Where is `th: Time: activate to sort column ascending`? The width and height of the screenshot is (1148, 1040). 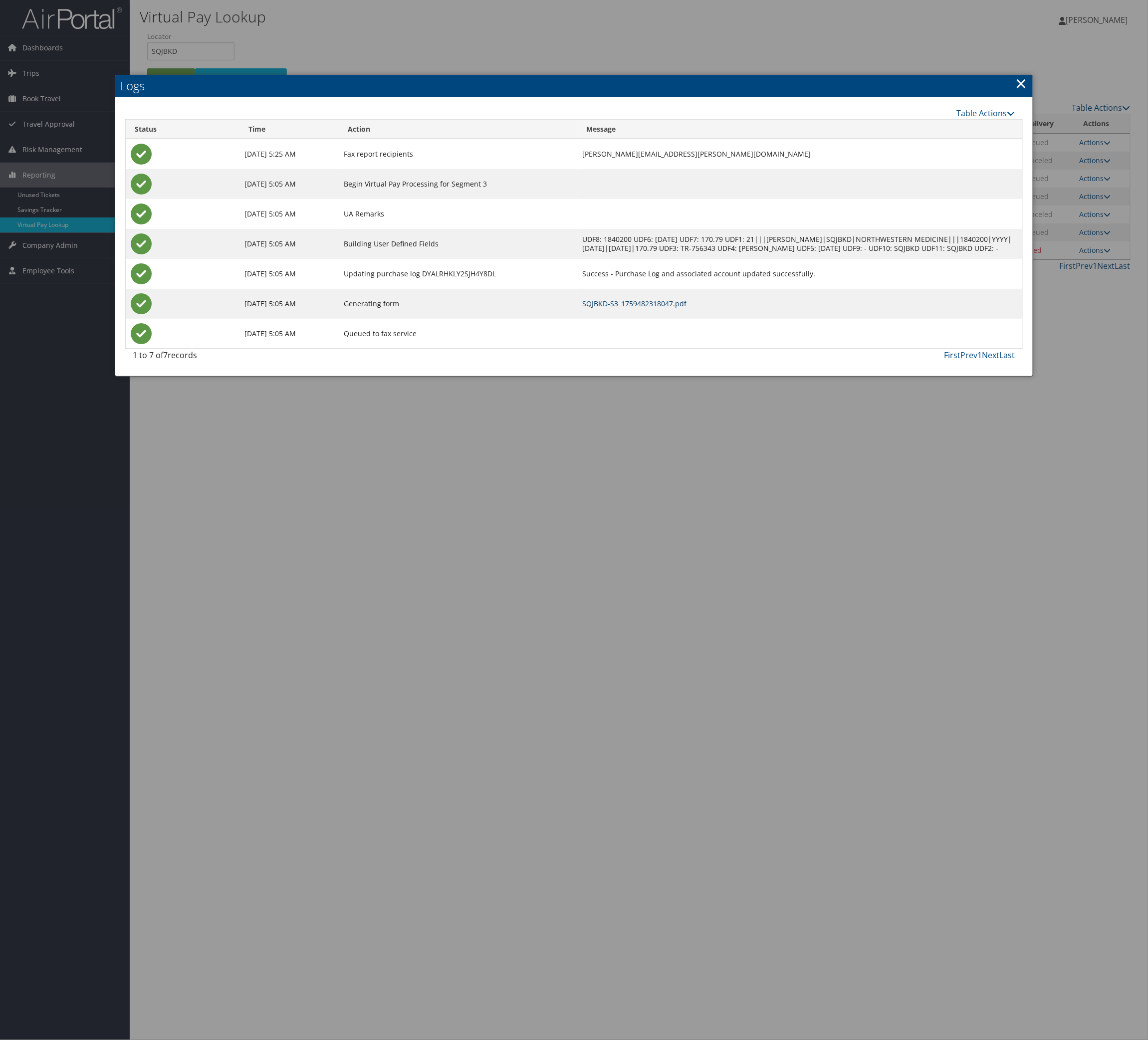 th: Time: activate to sort column ascending is located at coordinates (289, 129).